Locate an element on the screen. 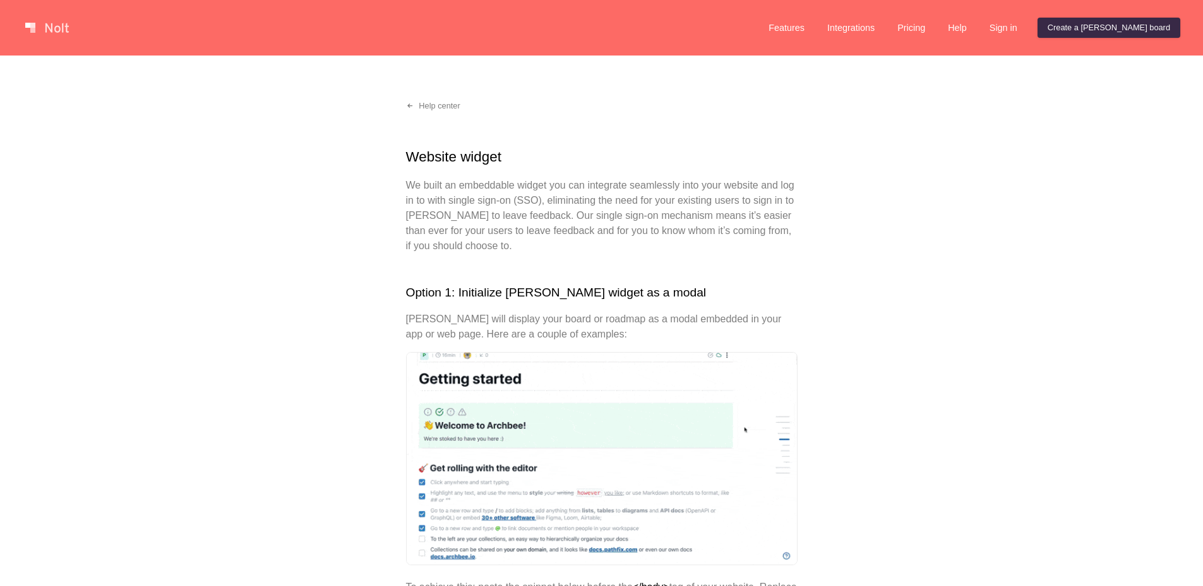 The width and height of the screenshot is (1203, 586). a: Pricing is located at coordinates (911, 28).